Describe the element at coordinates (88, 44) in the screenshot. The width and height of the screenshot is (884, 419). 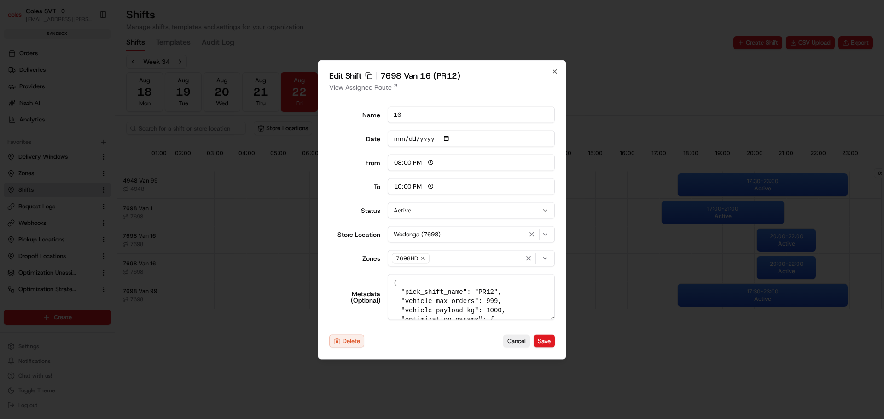
I see `p: Welcome 👋` at that location.